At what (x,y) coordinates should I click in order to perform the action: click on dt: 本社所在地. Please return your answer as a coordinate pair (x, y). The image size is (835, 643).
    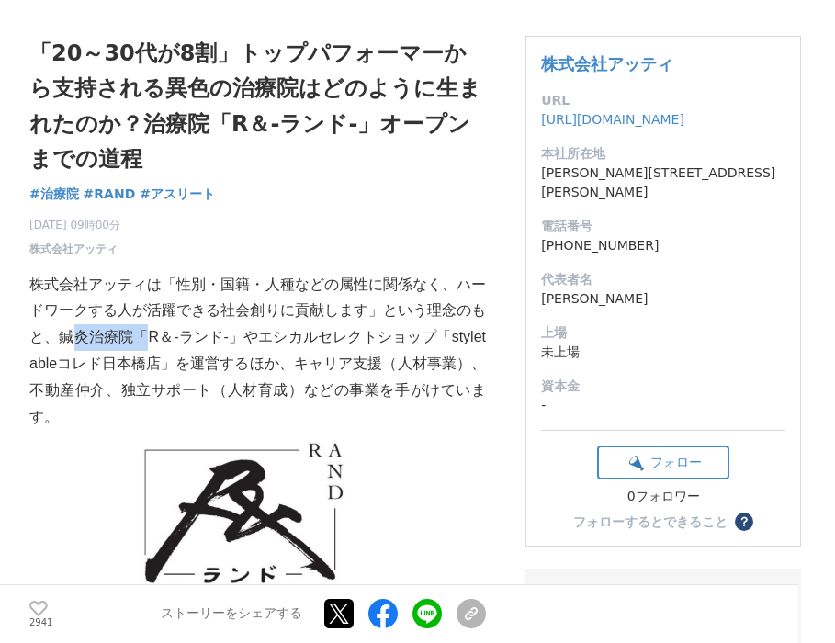
    Looking at the image, I should click on (663, 153).